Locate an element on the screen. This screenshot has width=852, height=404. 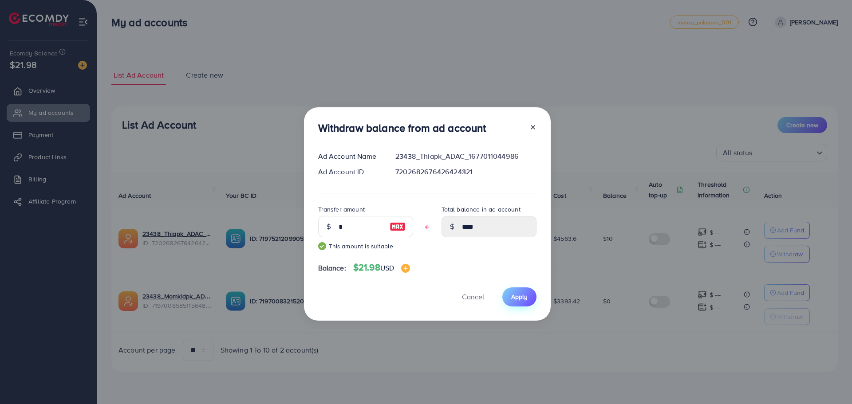
div: Ad Account ID is located at coordinates (350, 172).